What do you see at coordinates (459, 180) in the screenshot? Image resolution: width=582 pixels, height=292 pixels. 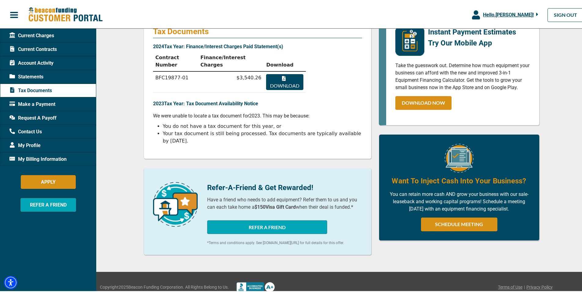 I see `h4: Want To Inject Cash Into Your Business?` at bounding box center [459, 180].